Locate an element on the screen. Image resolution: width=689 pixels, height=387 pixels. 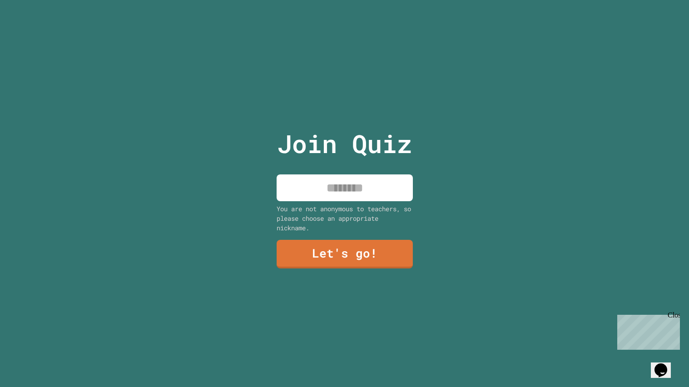
p: Join Quiz is located at coordinates (344, 144).